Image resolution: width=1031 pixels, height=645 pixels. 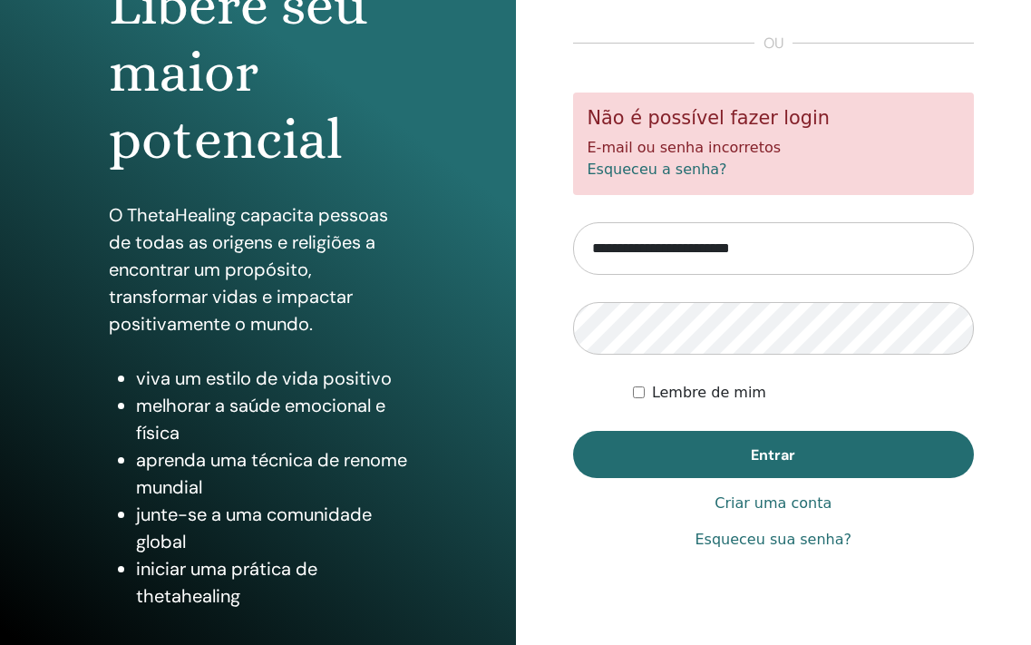 I want to click on font: Esqueceu sua senha?, so click(x=773, y=539).